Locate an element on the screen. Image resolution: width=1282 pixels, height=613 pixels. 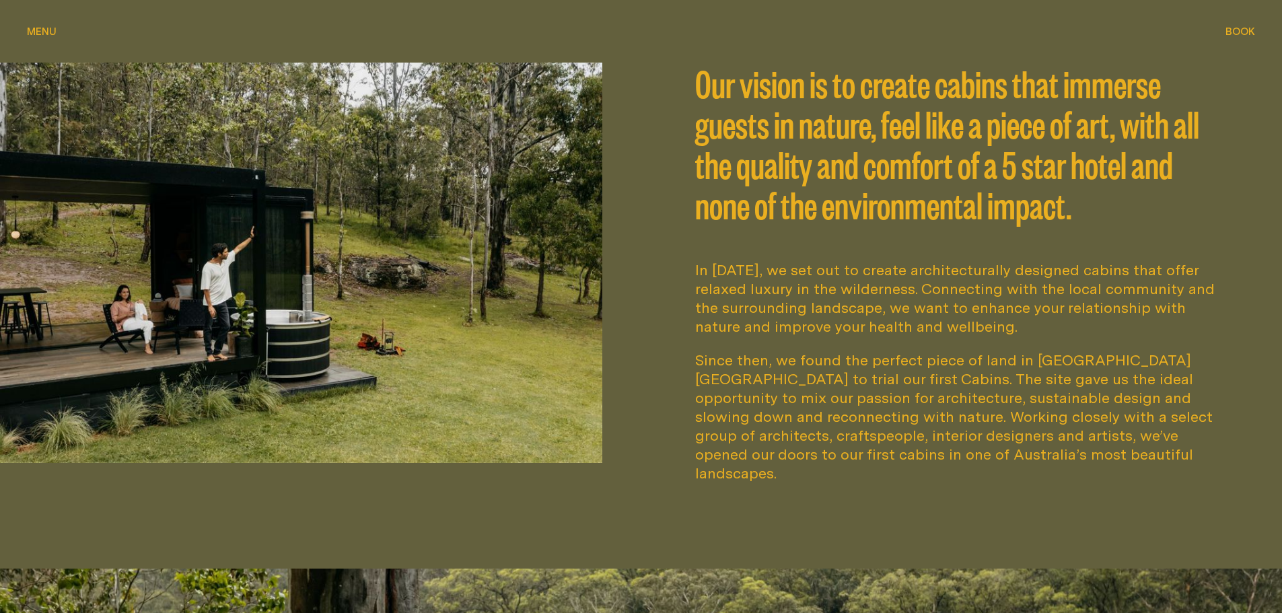
button: show booking tray is located at coordinates (1240, 32).